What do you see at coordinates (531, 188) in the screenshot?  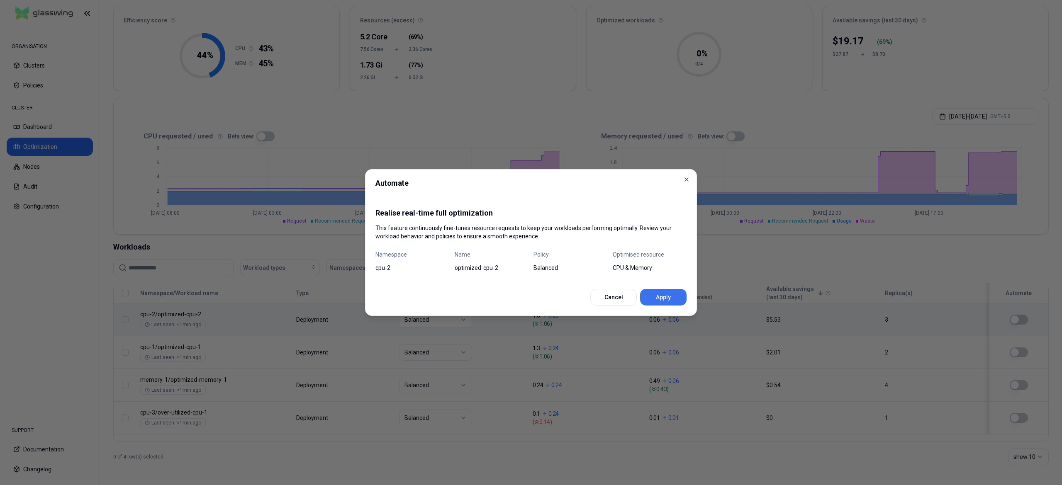 I see `h2: Automate` at bounding box center [531, 188].